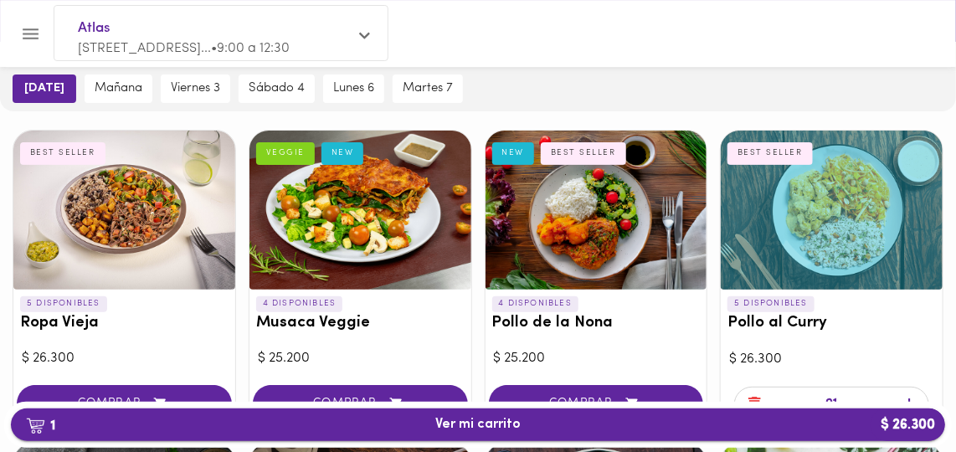 Image resolution: width=956 pixels, height=452 pixels. What do you see at coordinates (831, 323) in the screenshot?
I see `h3: Pollo al Curry` at bounding box center [831, 323].